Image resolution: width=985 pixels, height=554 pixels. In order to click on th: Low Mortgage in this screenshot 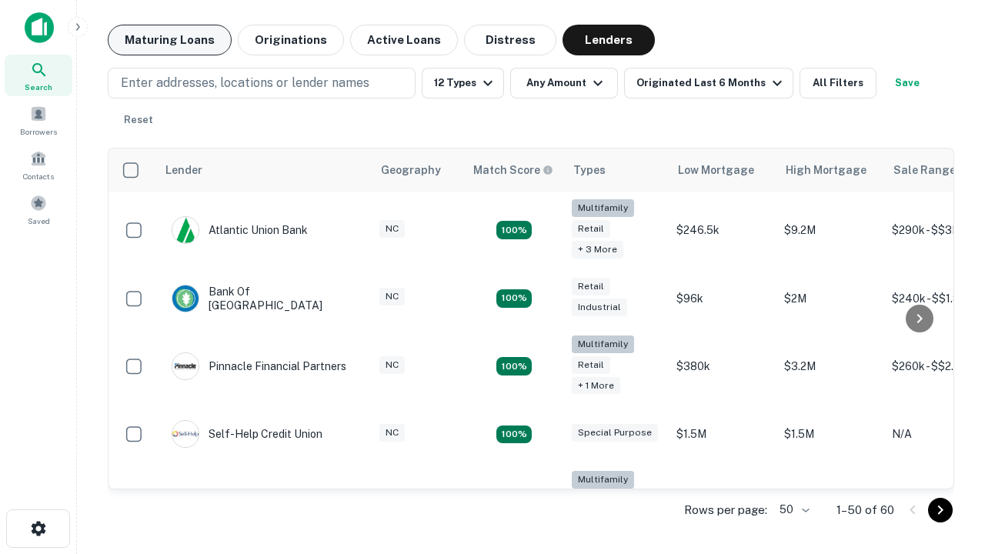, I will do `click(722, 170)`.